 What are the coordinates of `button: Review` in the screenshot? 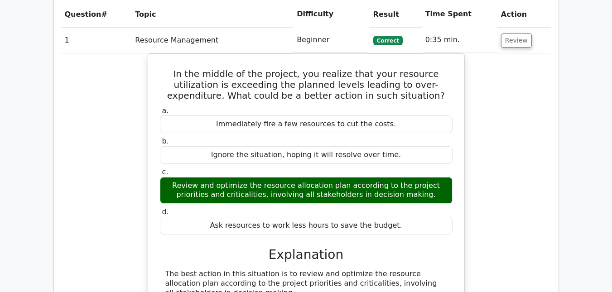 It's located at (516, 40).